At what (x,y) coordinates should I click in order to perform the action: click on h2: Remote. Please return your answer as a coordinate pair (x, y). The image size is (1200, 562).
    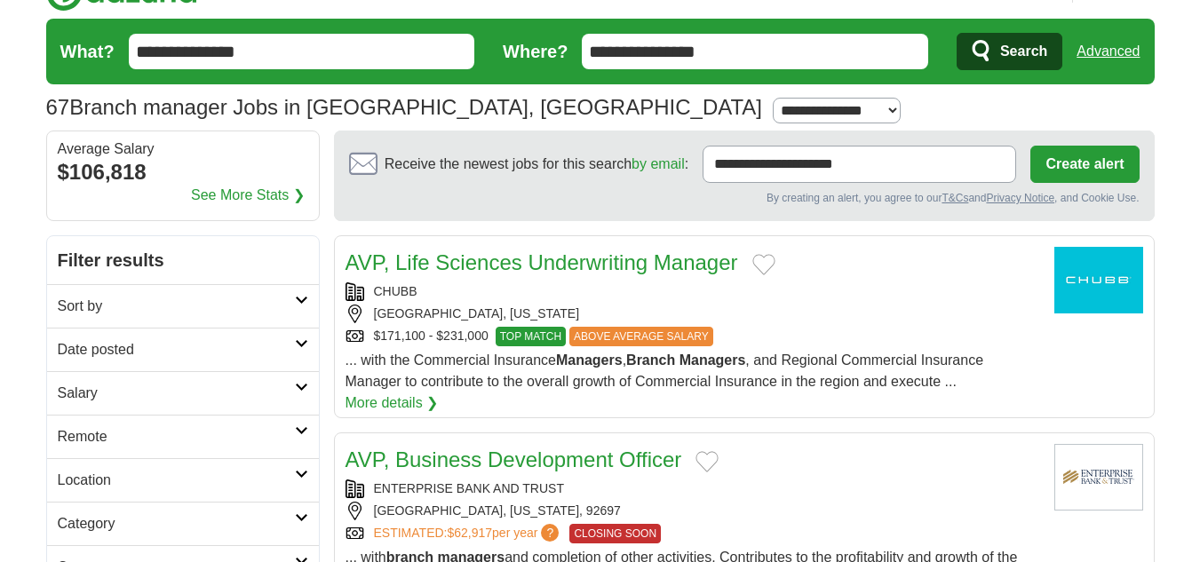
    Looking at the image, I should click on (176, 437).